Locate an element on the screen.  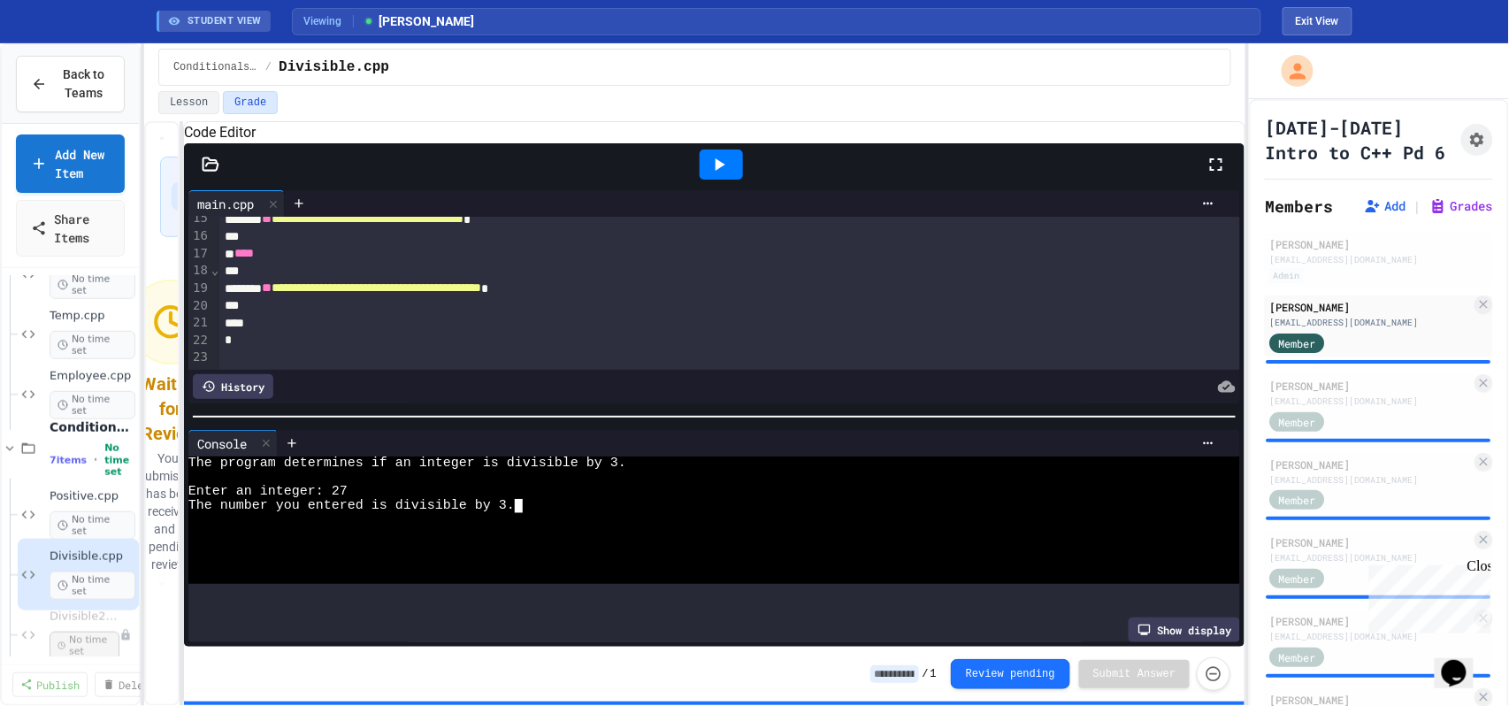
span: Back to Teams is located at coordinates (83, 84).